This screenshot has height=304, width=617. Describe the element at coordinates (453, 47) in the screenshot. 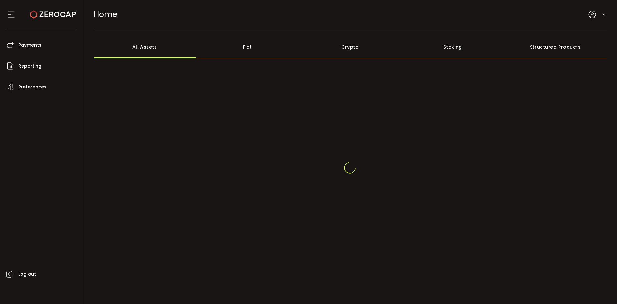

I see `div: Staking` at that location.